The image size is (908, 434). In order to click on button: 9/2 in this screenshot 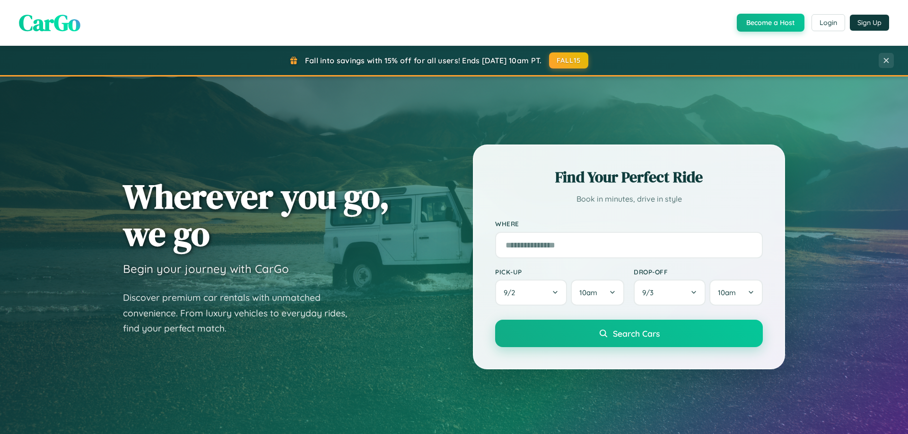, I will do `click(531, 293)`.